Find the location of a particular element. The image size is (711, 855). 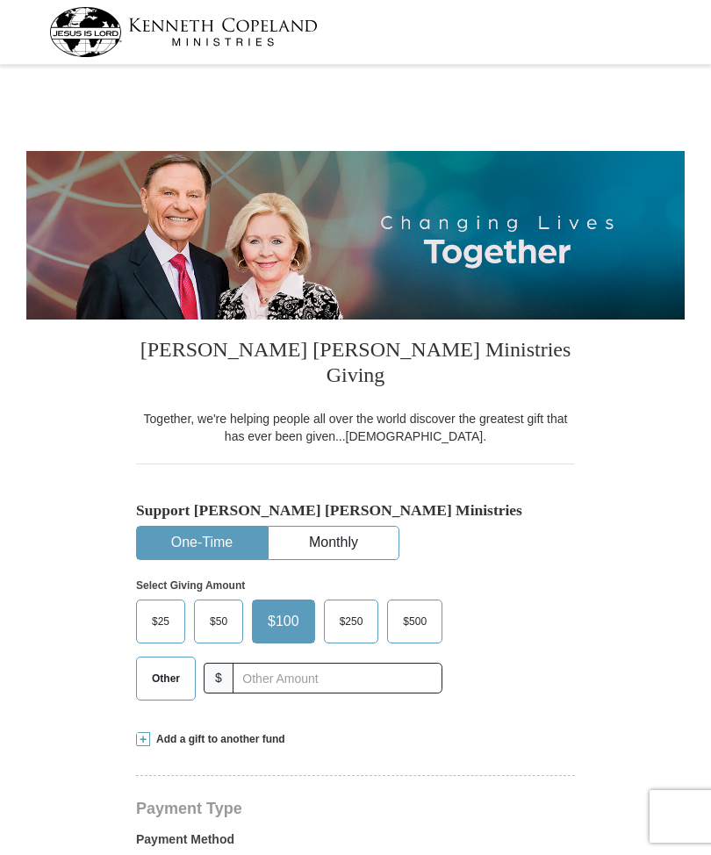

span: $50 is located at coordinates (219, 621).